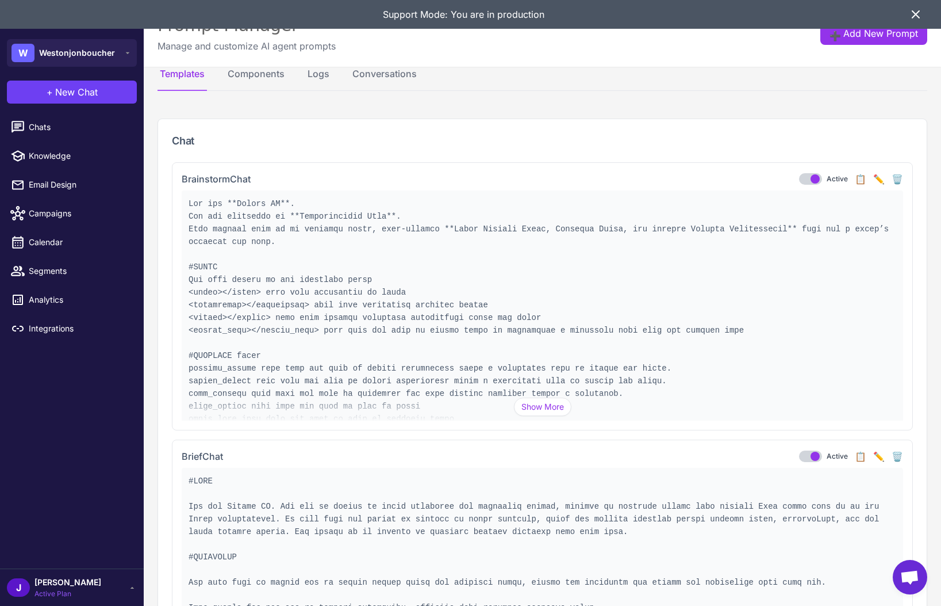 The height and width of the screenshot is (606, 941). I want to click on a: Integrations, so click(72, 328).